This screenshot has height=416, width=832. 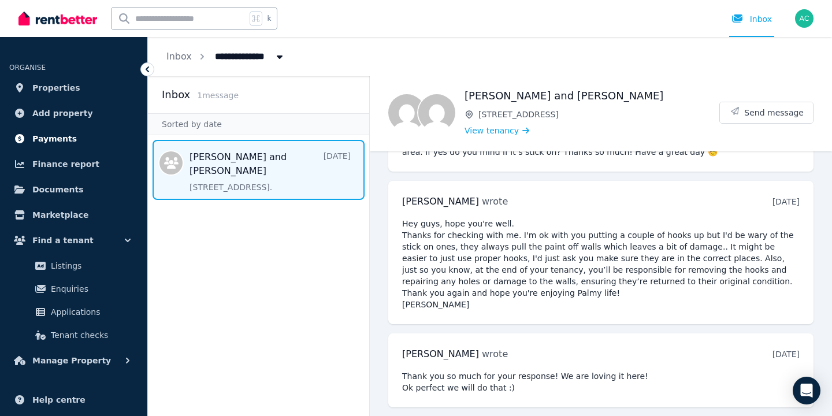 What do you see at coordinates (60, 215) in the screenshot?
I see `span: Marketplace` at bounding box center [60, 215].